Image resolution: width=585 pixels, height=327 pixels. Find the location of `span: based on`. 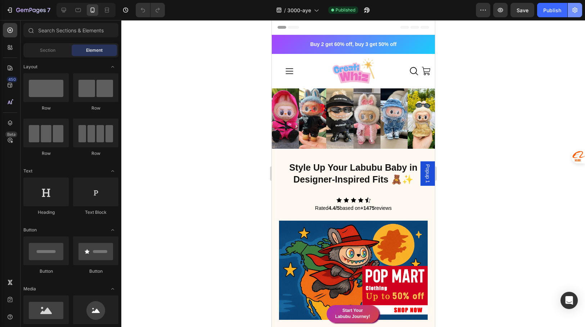

span: based on is located at coordinates (78, 188).